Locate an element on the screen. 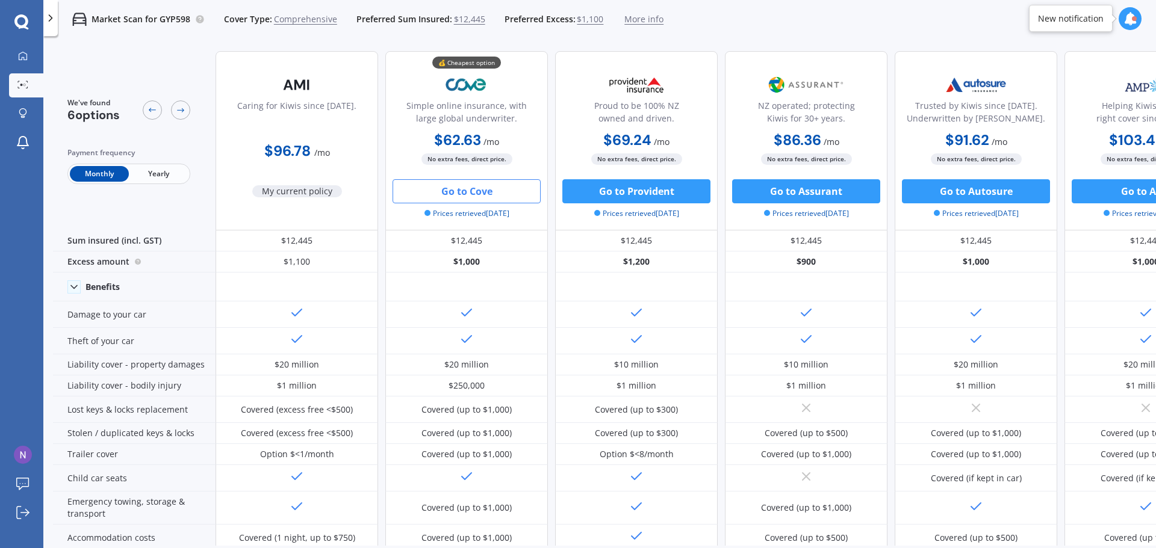 This screenshot has height=548, width=1156. b: $69.24 is located at coordinates (627, 140).